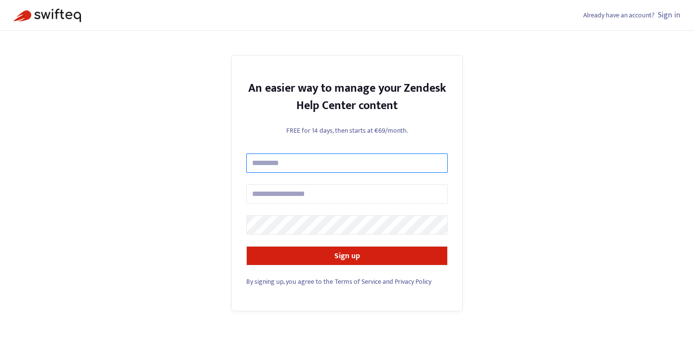  Describe the element at coordinates (347, 255) in the screenshot. I see `button: Sign up` at that location.